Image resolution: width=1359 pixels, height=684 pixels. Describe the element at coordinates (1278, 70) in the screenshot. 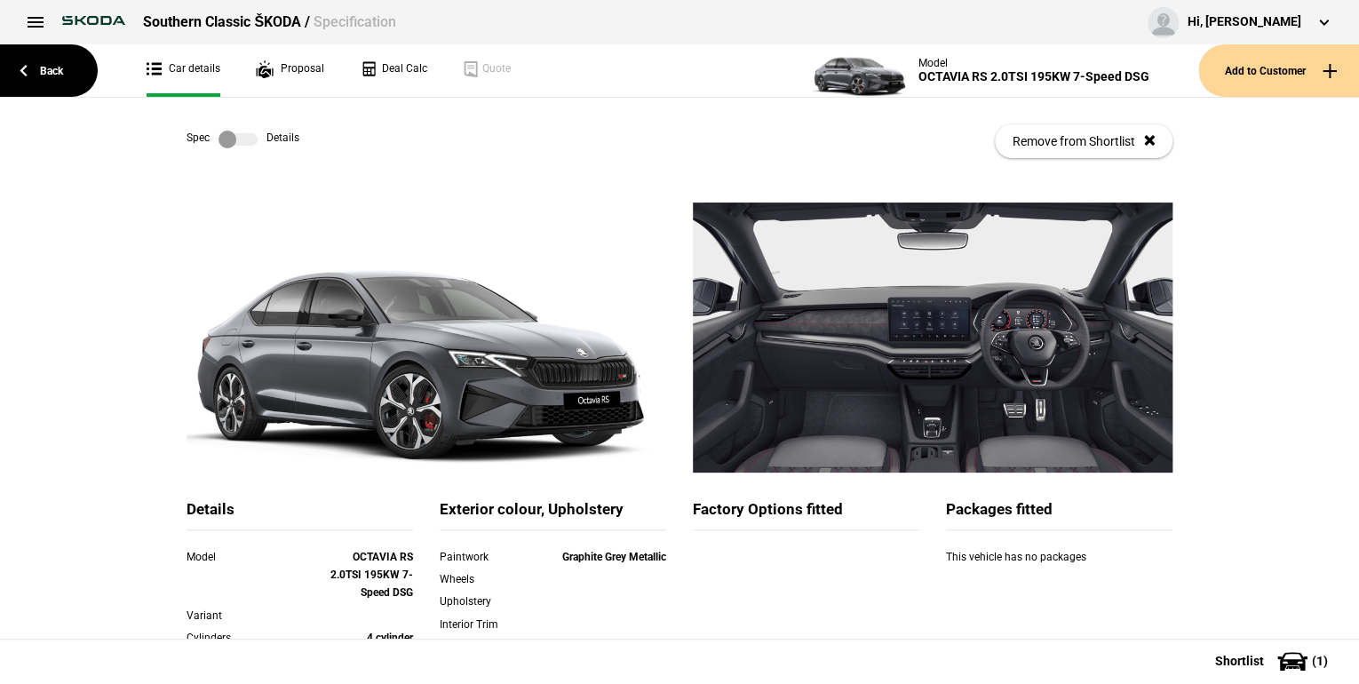

I see `button: Add to Customer` at that location.